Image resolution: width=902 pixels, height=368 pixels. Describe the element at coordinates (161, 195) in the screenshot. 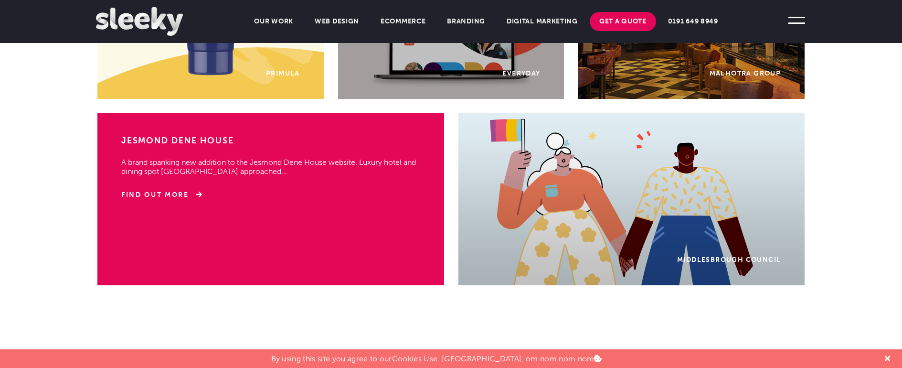

I see `a: Find Out More` at that location.